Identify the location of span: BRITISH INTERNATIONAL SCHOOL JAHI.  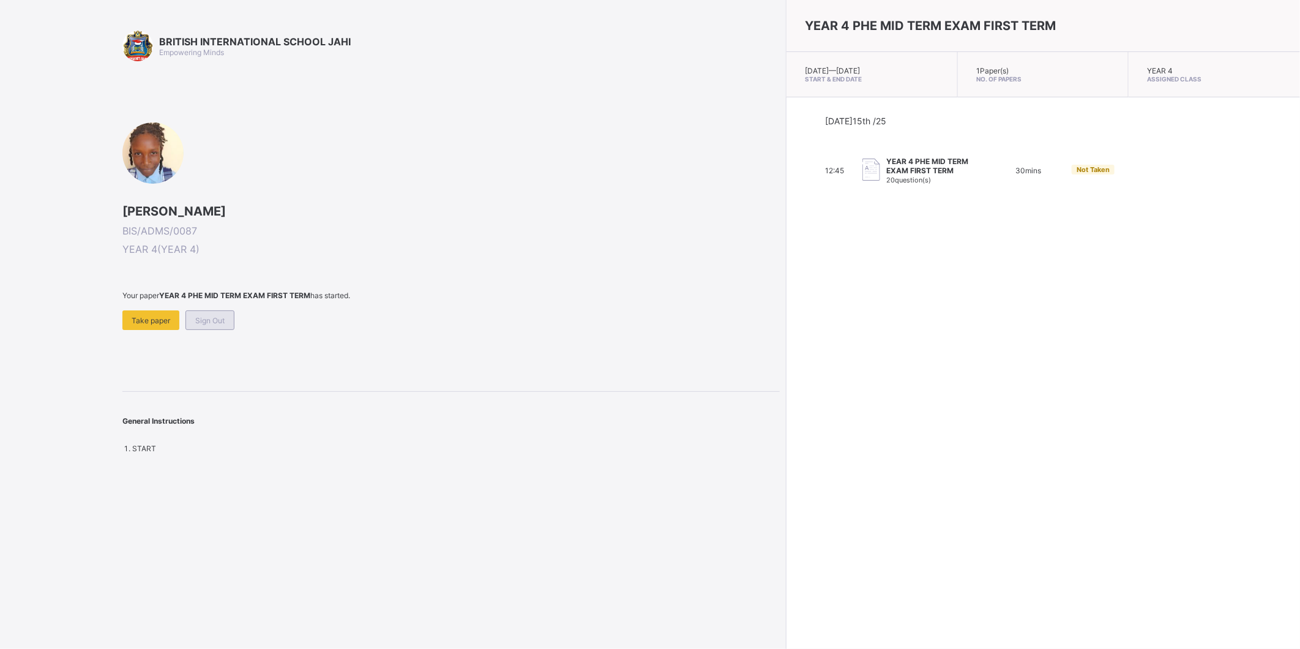
(255, 42).